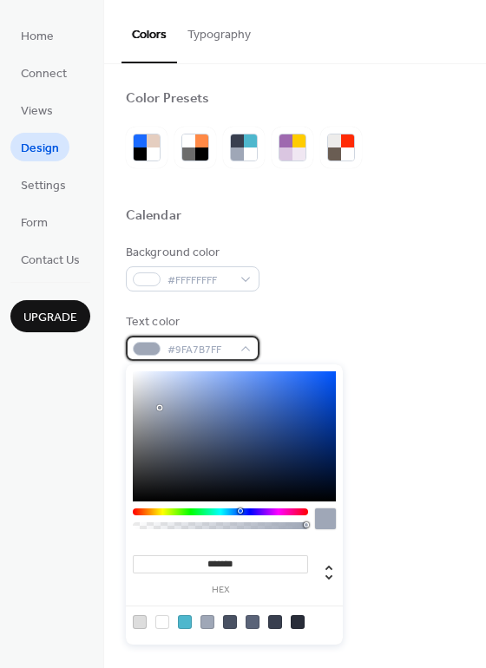 The height and width of the screenshot is (668, 486). Describe the element at coordinates (253, 622) in the screenshot. I see `div: rgb(90, 99, 120)` at that location.